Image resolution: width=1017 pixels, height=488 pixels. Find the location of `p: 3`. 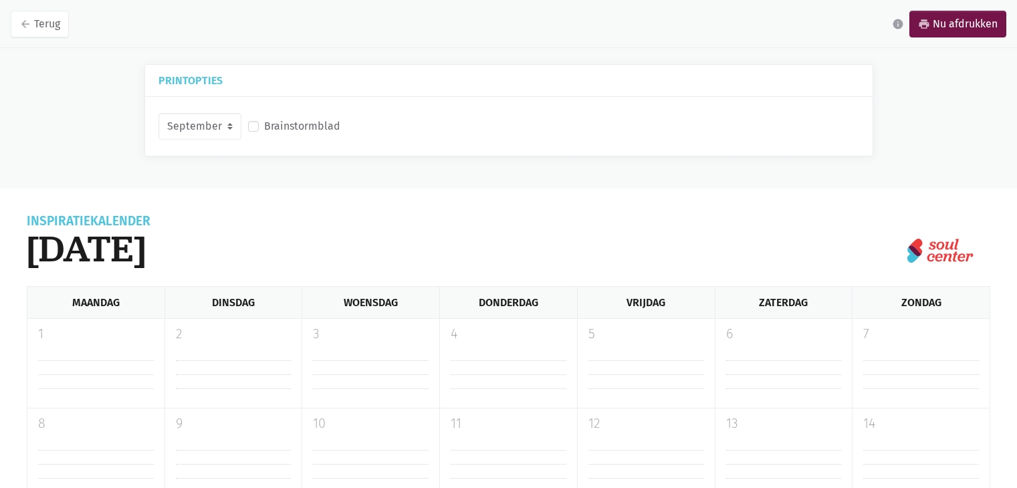

p: 3 is located at coordinates (370, 334).